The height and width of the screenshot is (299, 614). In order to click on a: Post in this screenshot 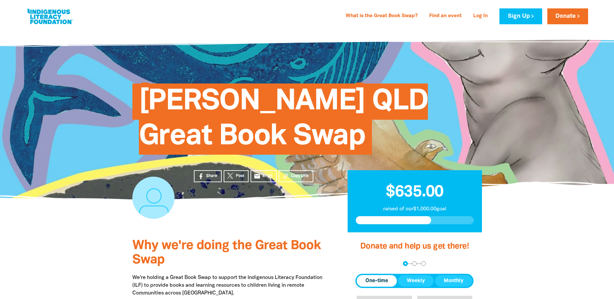, I will do `click(236, 176)`.